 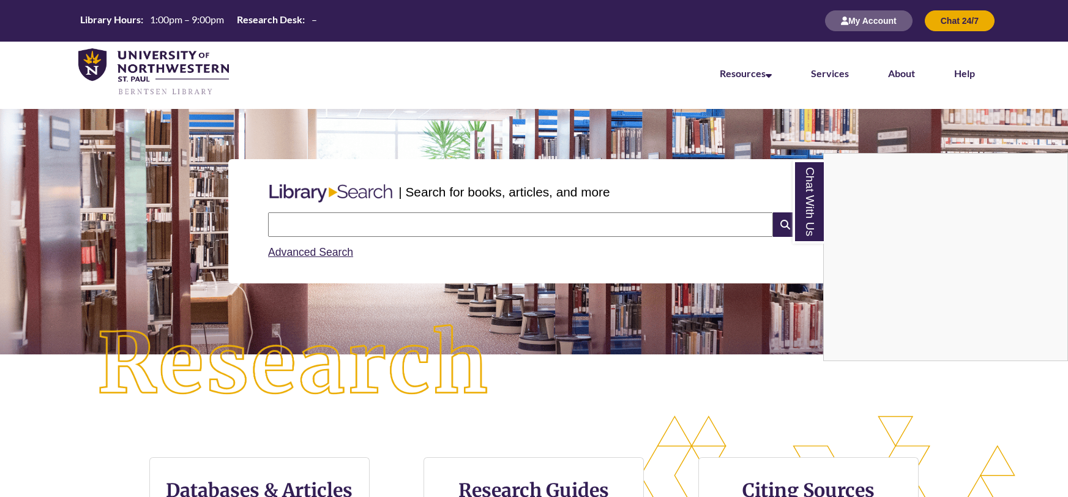 I want to click on img: UNWSP Library Logo, so click(x=154, y=72).